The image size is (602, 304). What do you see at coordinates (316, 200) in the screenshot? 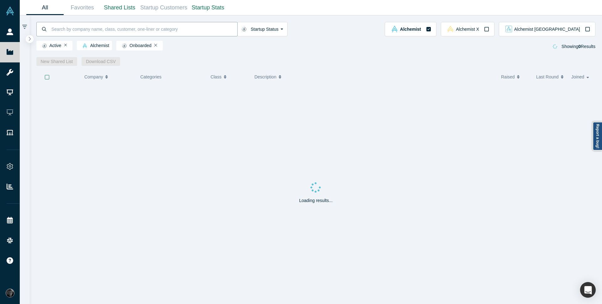
I see `p: Loading results...` at bounding box center [316, 200].